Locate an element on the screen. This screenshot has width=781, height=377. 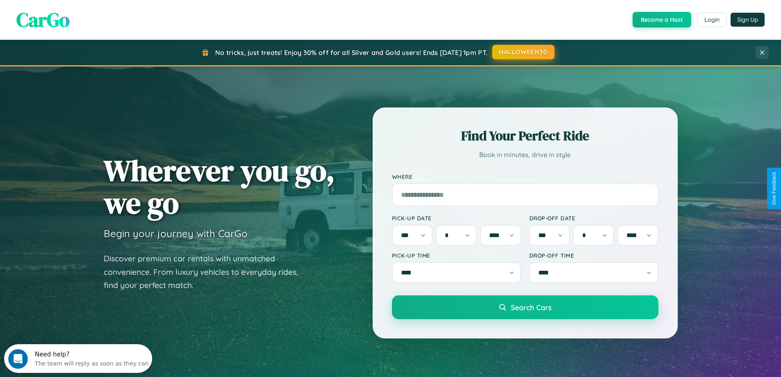
span: CarGo is located at coordinates (43, 20).